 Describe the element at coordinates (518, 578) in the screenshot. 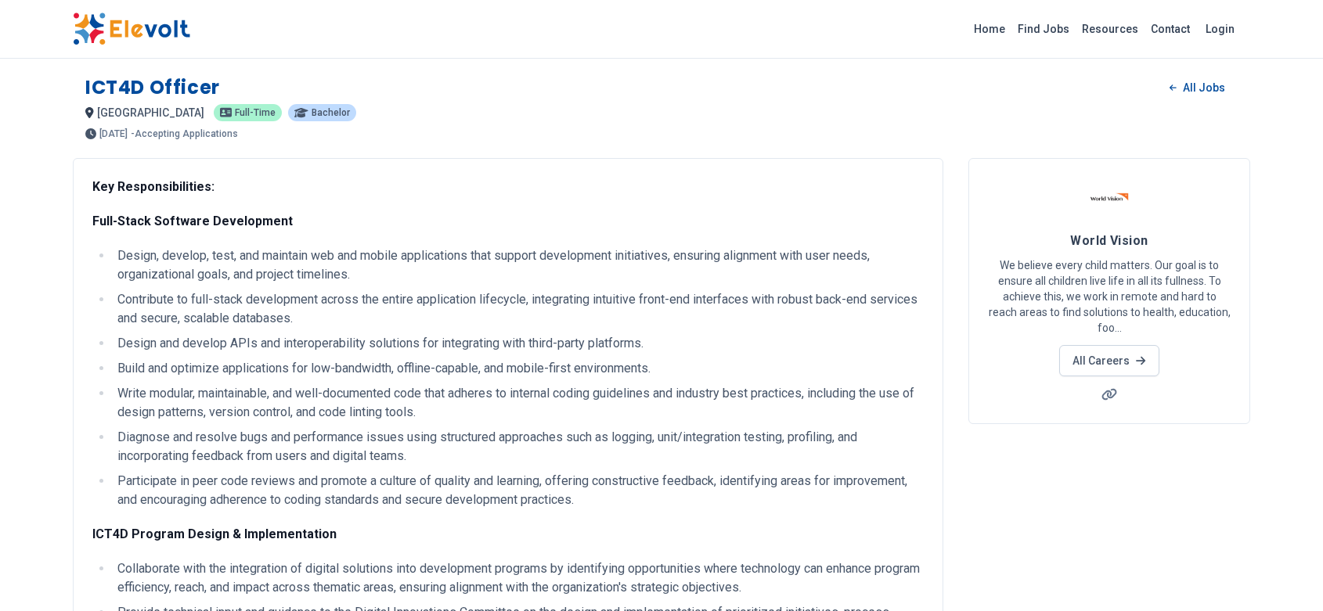

I see `li: Collaborate with the integration of digital solutions into development programs by identifying op...` at that location.